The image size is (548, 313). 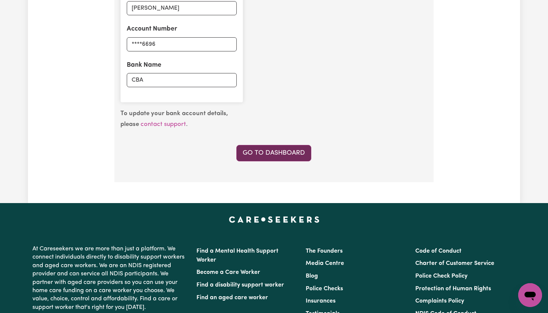 What do you see at coordinates (325, 289) in the screenshot?
I see `a: Police Checks` at bounding box center [325, 289].